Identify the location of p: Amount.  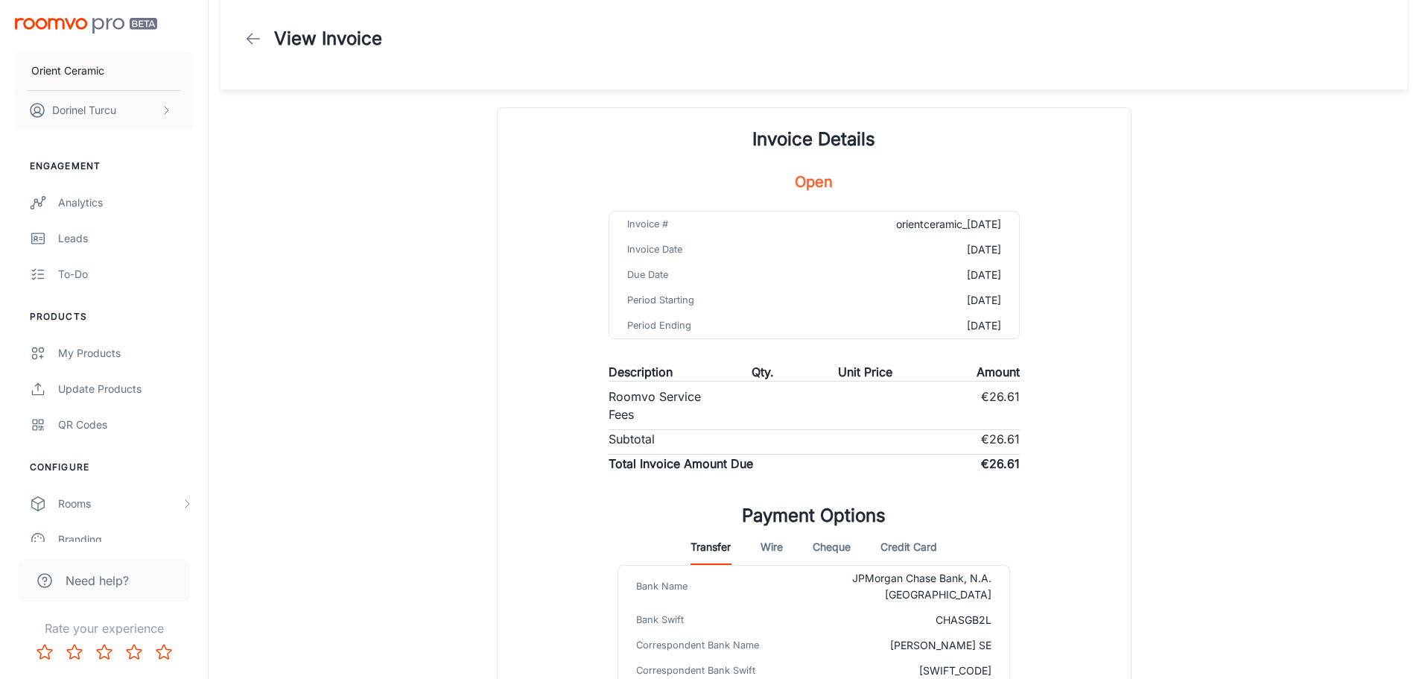
(998, 372).